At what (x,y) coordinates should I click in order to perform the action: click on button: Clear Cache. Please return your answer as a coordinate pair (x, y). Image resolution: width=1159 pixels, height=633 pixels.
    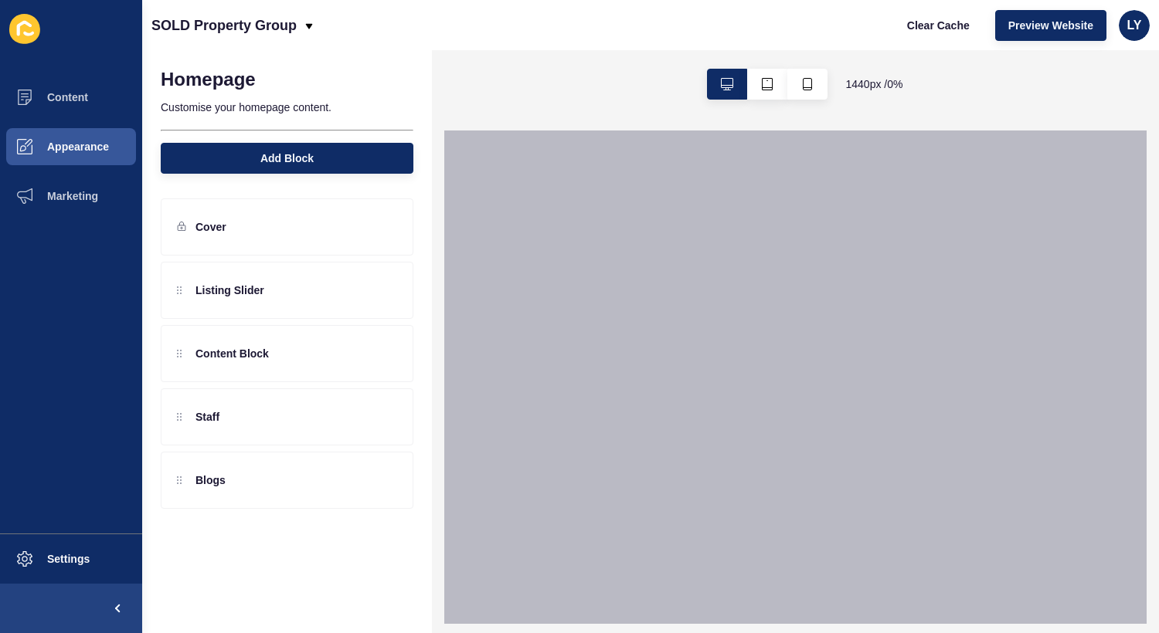
    Looking at the image, I should click on (938, 25).